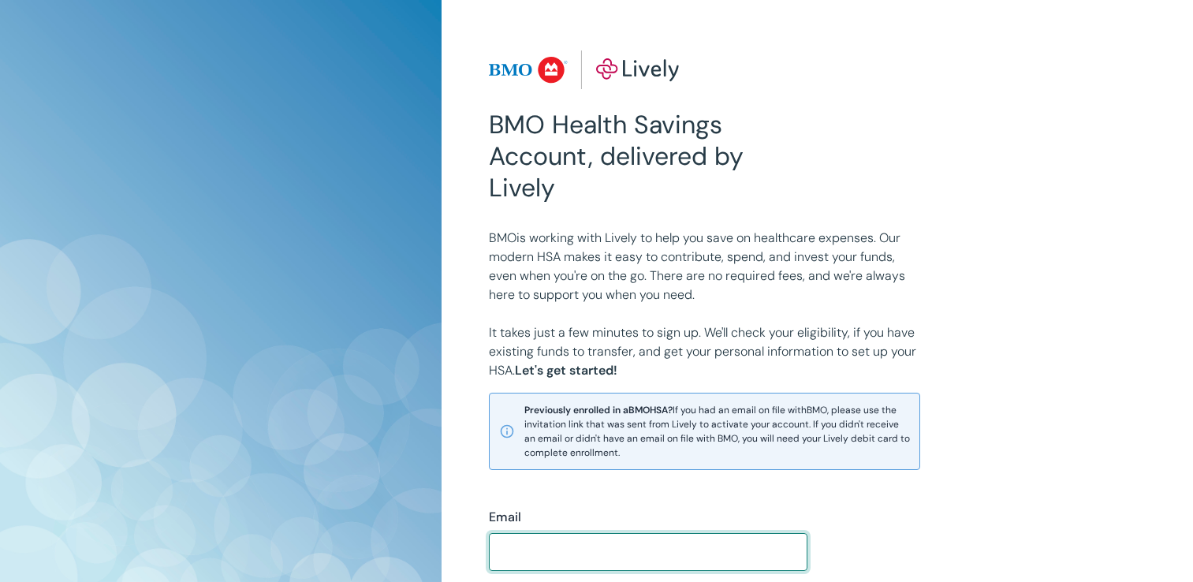 The width and height of the screenshot is (1193, 582). I want to click on h2: BMO Health Savings Account, delivered by Lively, so click(648, 156).